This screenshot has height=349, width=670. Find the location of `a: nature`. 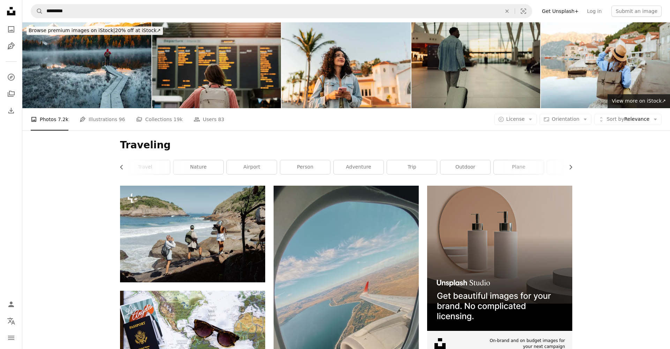

a: nature is located at coordinates (198, 167).